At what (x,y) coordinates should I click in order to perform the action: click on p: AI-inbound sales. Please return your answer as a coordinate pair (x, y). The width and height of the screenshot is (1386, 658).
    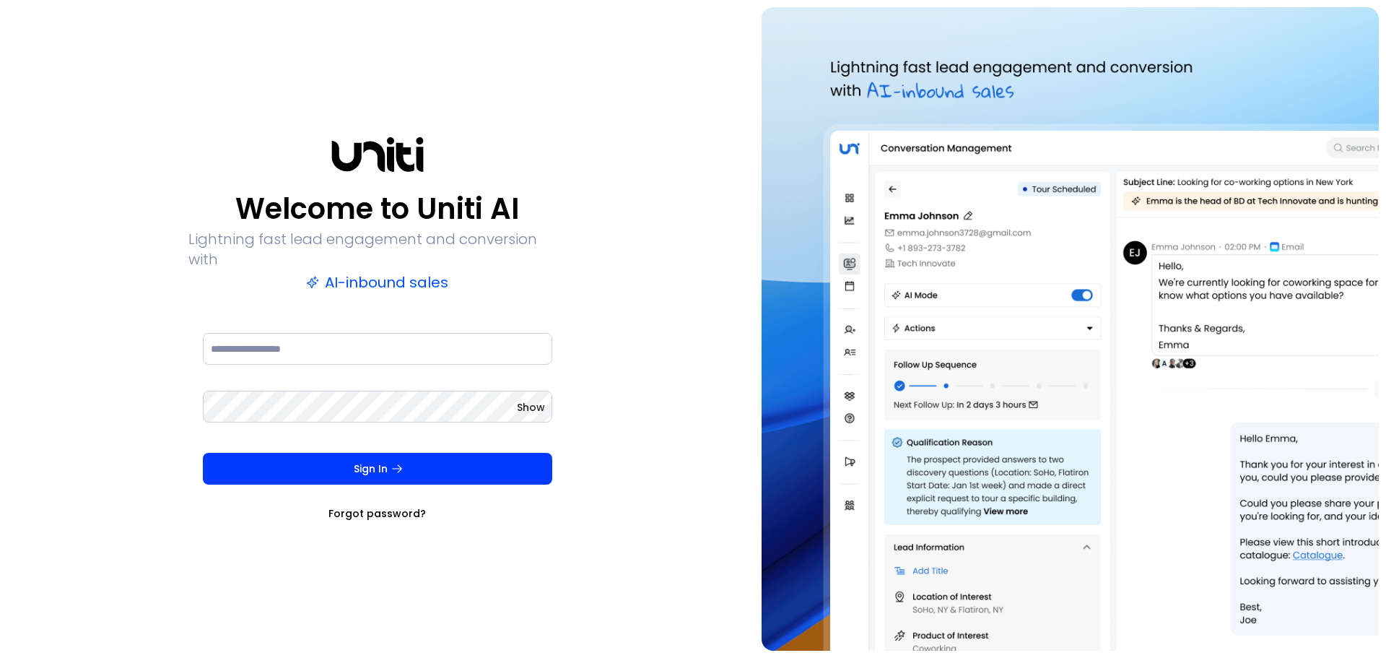
    Looking at the image, I should click on (377, 282).